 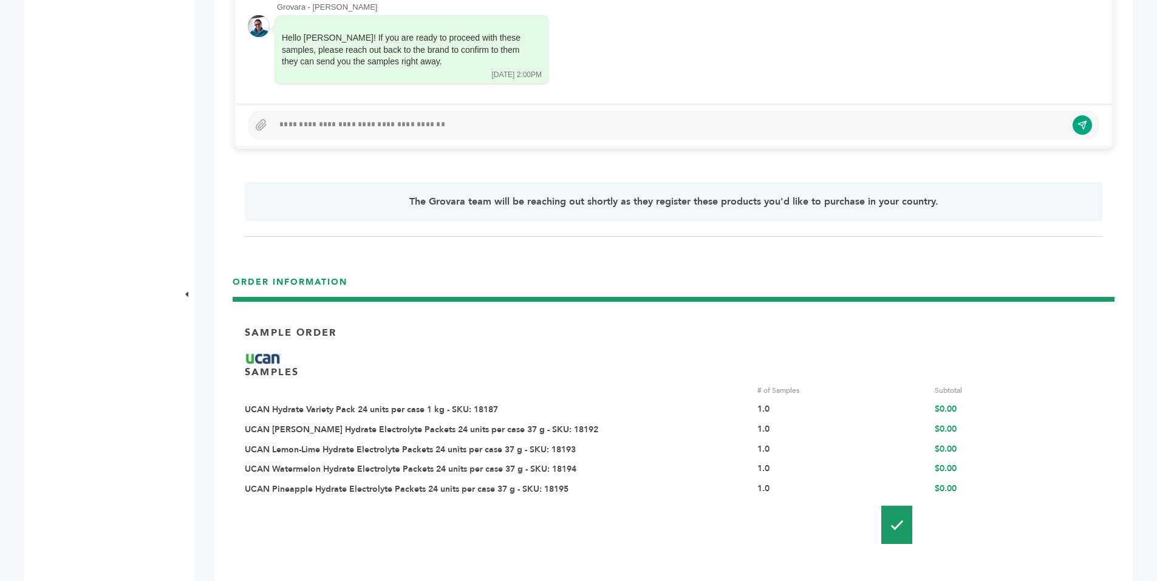 I want to click on a: UCAN Pineapple Hydrate Electrolyte Packets 24 units per case 37 g - SKU: 18195, so click(x=406, y=489).